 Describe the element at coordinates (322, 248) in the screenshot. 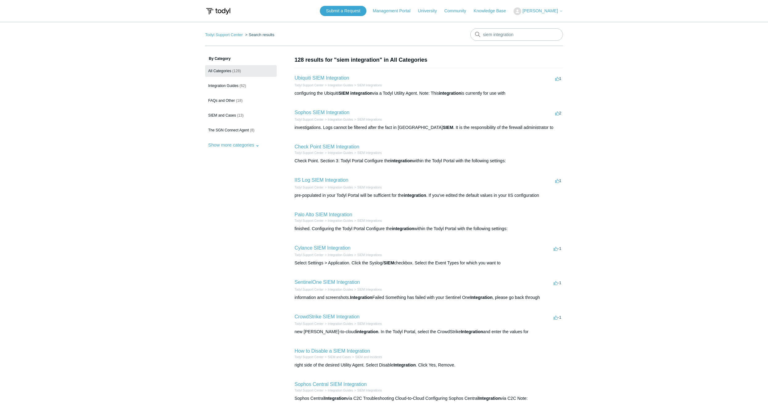

I see `a: Cylance SIEM Integration` at that location.